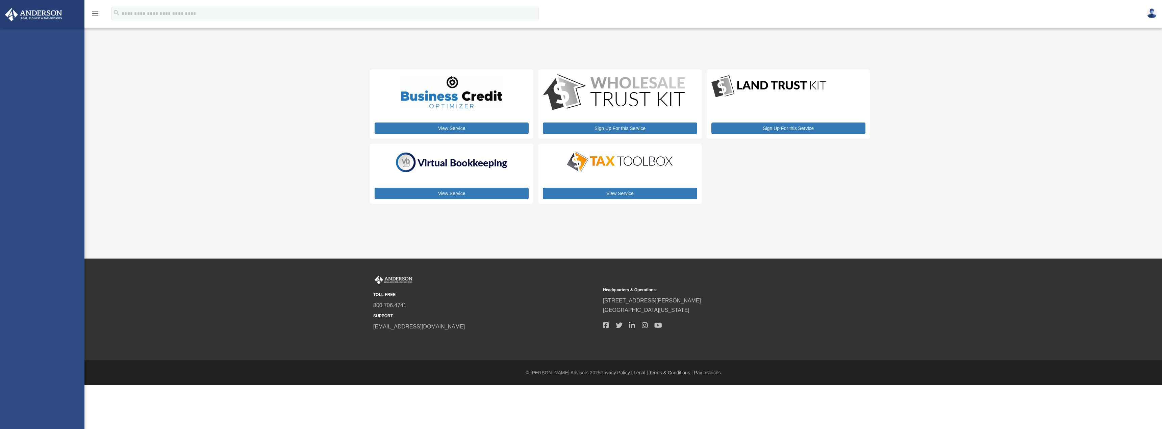 Image resolution: width=1162 pixels, height=429 pixels. I want to click on small: Headquarters & Operations, so click(715, 290).